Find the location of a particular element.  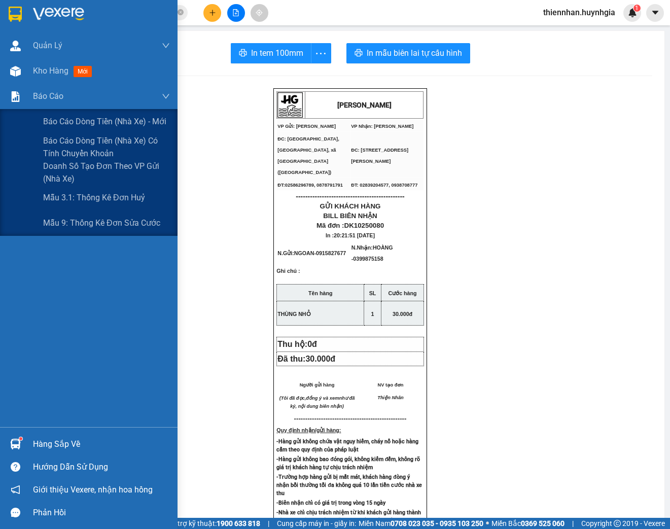

span: thiennhan.huynhgia is located at coordinates (579, 12).